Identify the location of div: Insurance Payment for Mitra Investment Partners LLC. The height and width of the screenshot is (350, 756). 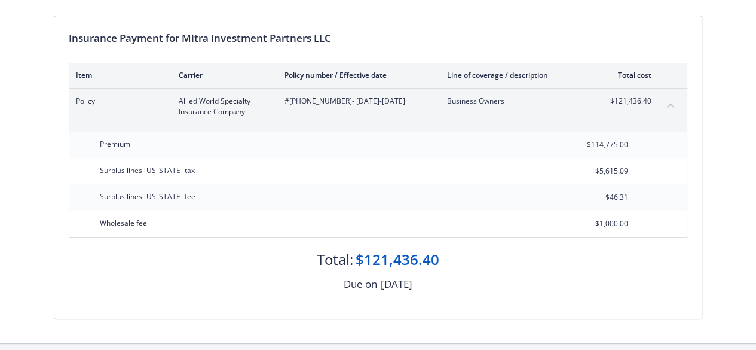
(378, 38).